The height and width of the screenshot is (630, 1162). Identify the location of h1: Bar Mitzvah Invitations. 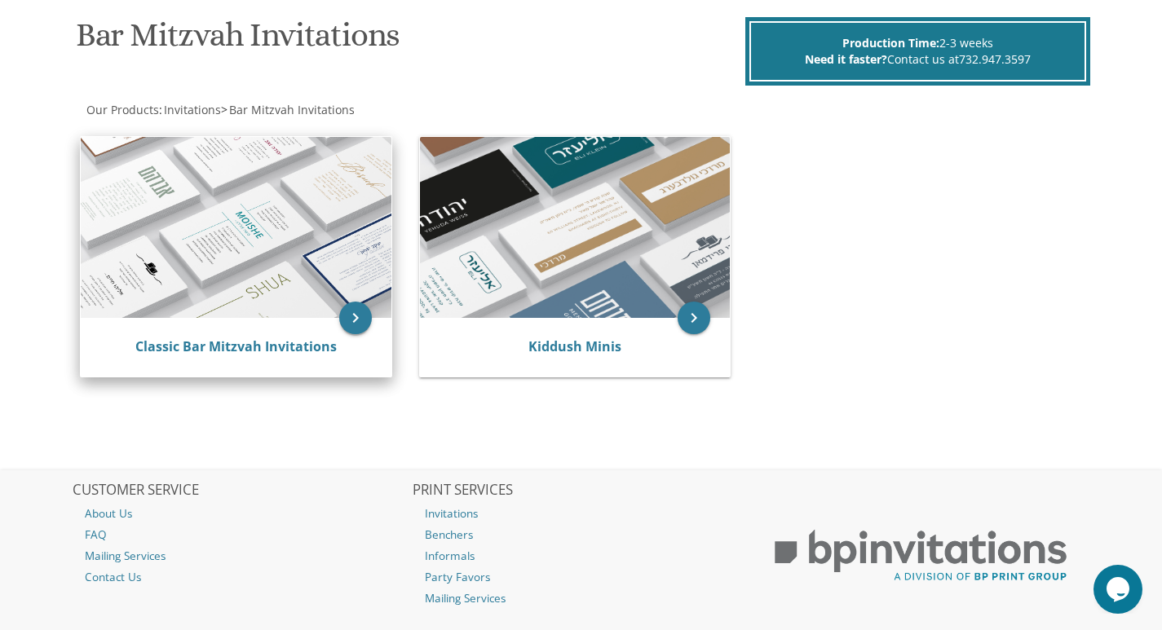
(409, 41).